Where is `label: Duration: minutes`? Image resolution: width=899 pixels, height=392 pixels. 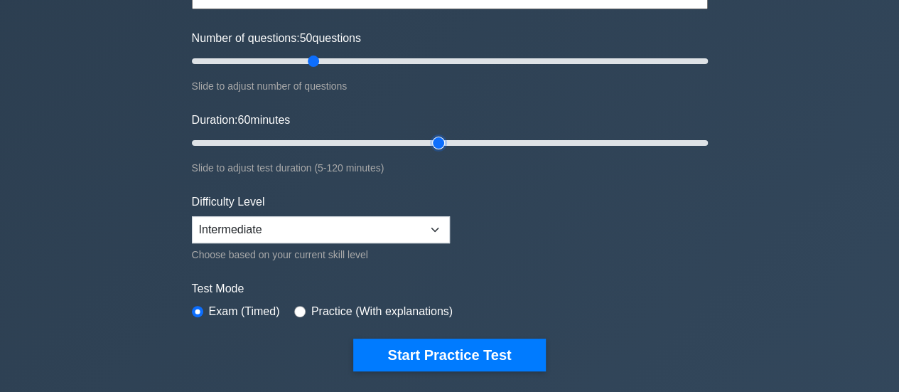 label: Duration: minutes is located at coordinates (241, 120).